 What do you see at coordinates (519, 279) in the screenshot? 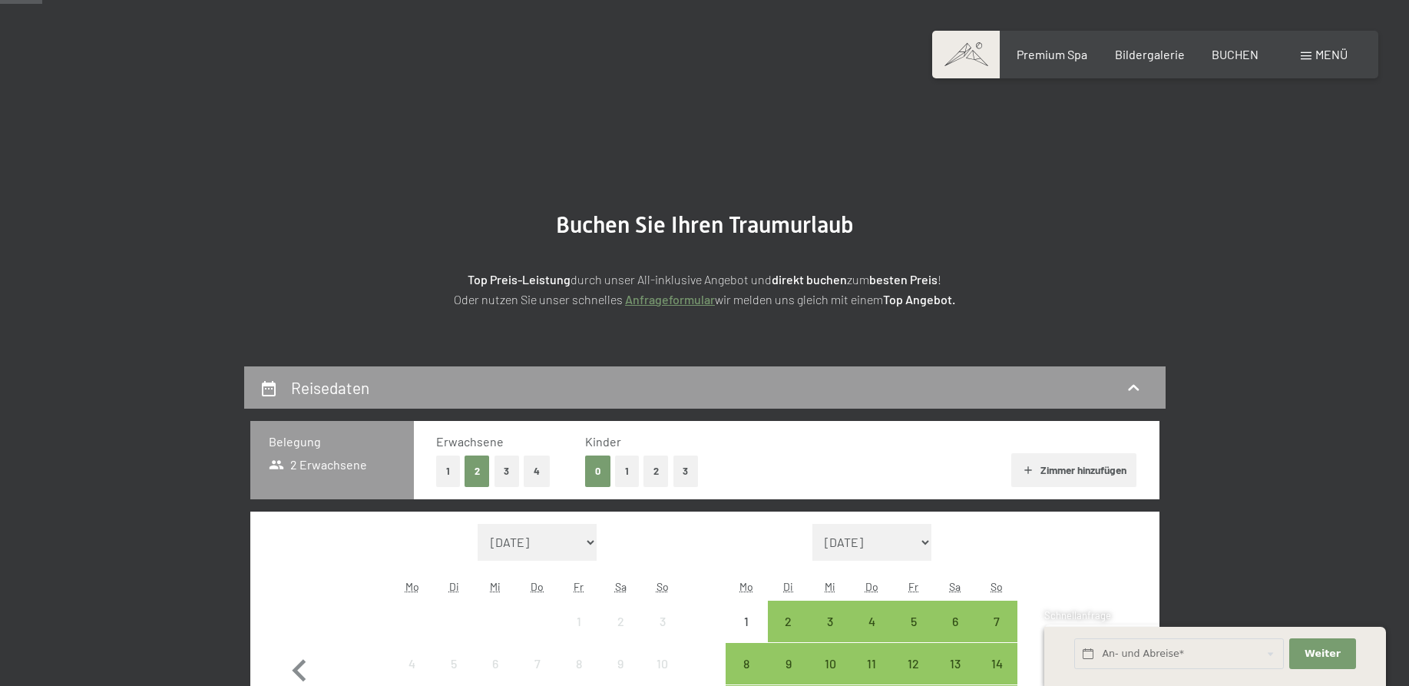
I see `strong: Top Preis-Leistung` at bounding box center [519, 279].